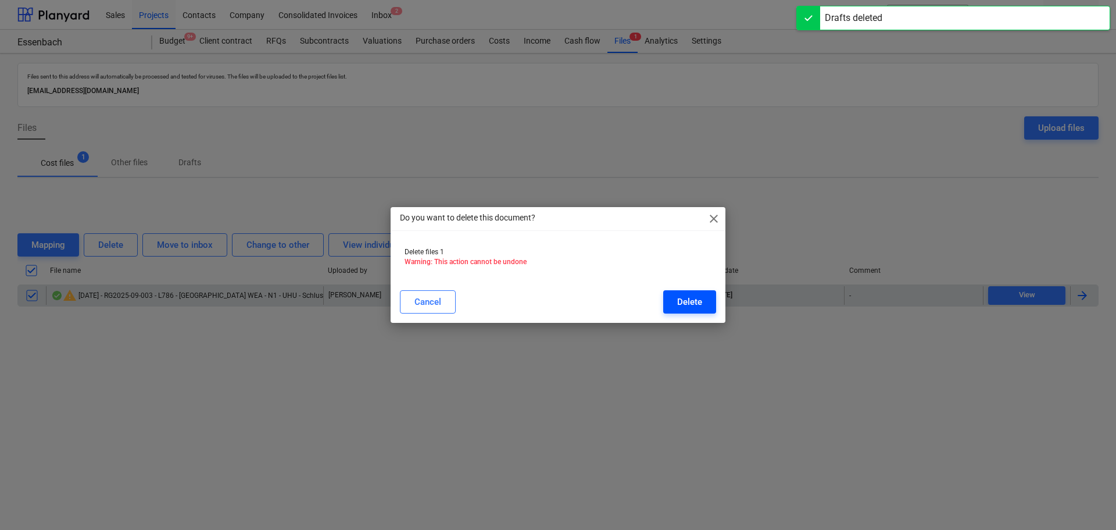 This screenshot has width=1116, height=530. Describe the element at coordinates (428, 302) in the screenshot. I see `div: Cancel` at that location.